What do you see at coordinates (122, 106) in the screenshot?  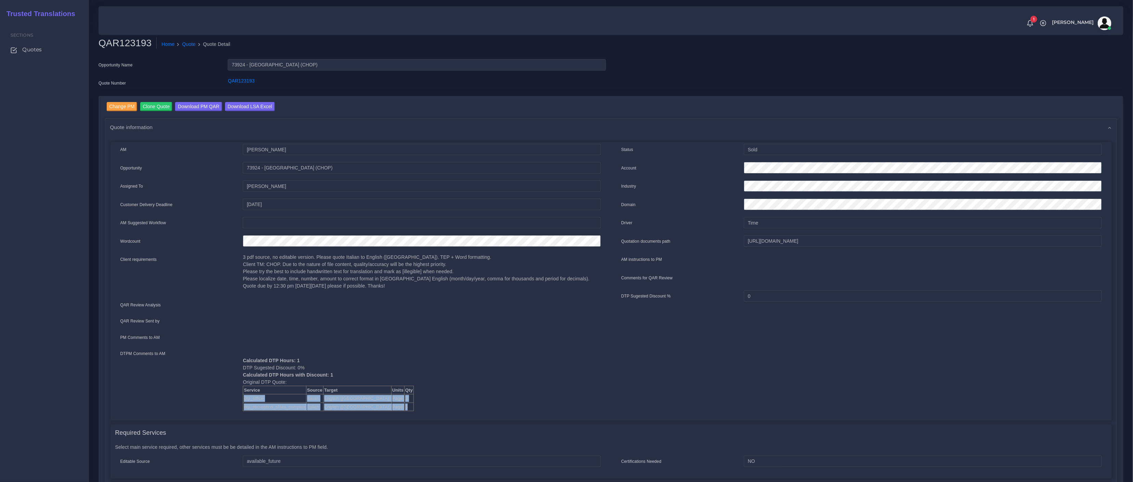 I see `input: Change PM` at bounding box center [122, 106].